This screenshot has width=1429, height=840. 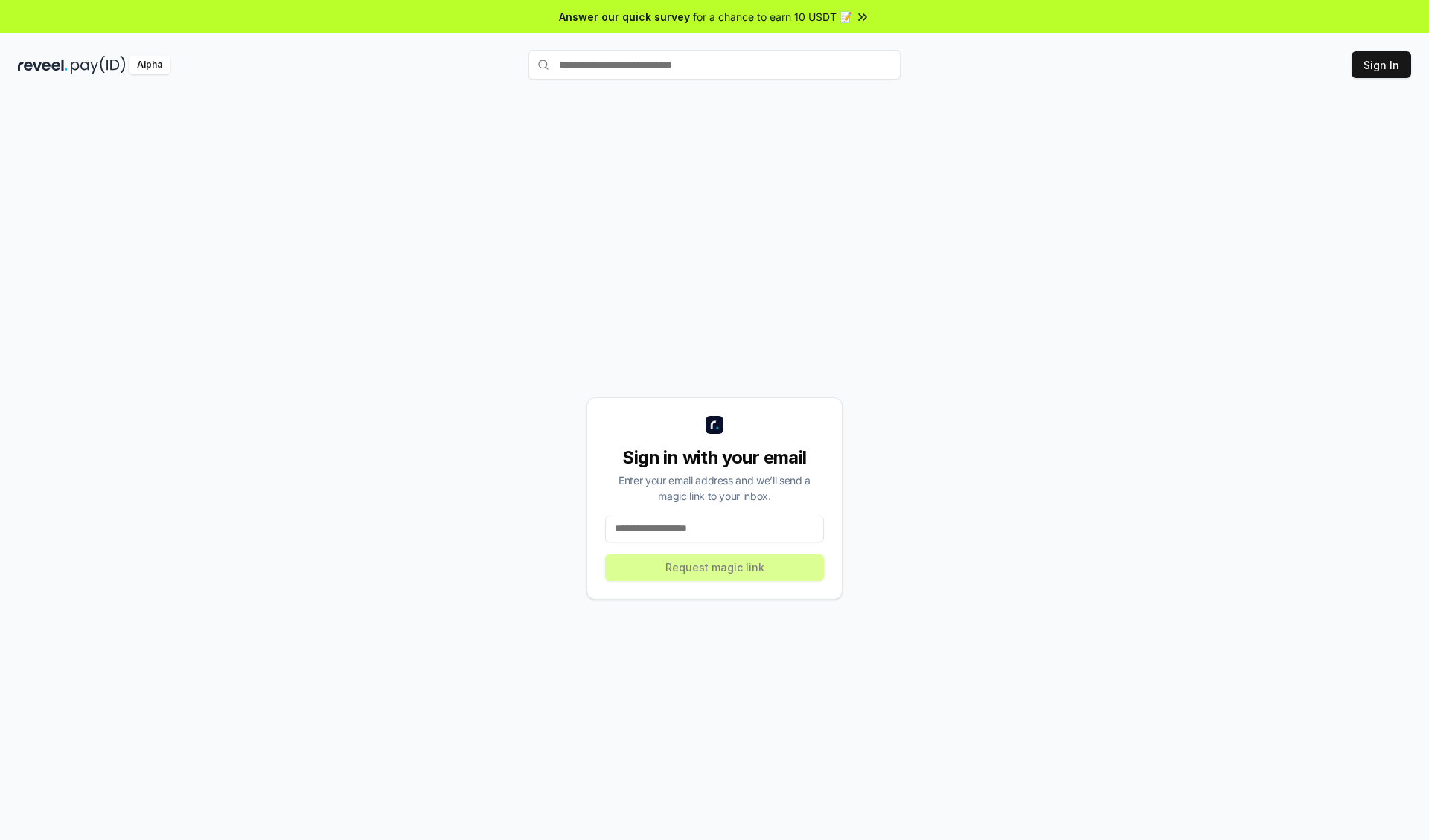 What do you see at coordinates (625, 17) in the screenshot?
I see `span: Answer our quick survey` at bounding box center [625, 17].